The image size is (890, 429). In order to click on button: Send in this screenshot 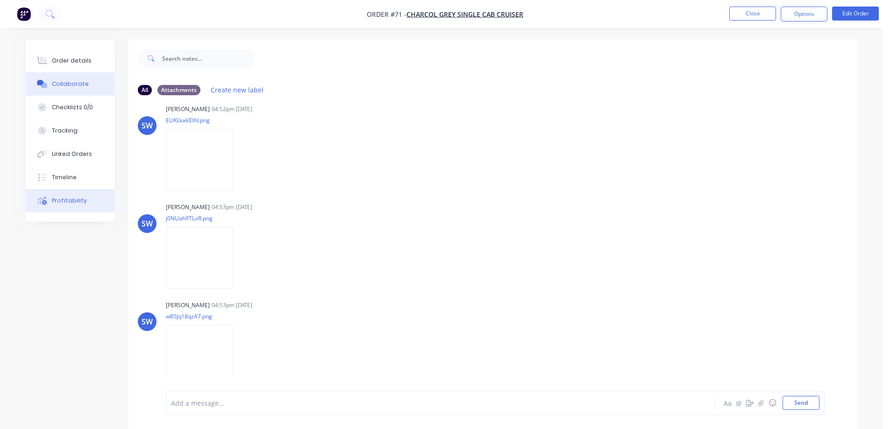, I will do `click(801, 403)`.